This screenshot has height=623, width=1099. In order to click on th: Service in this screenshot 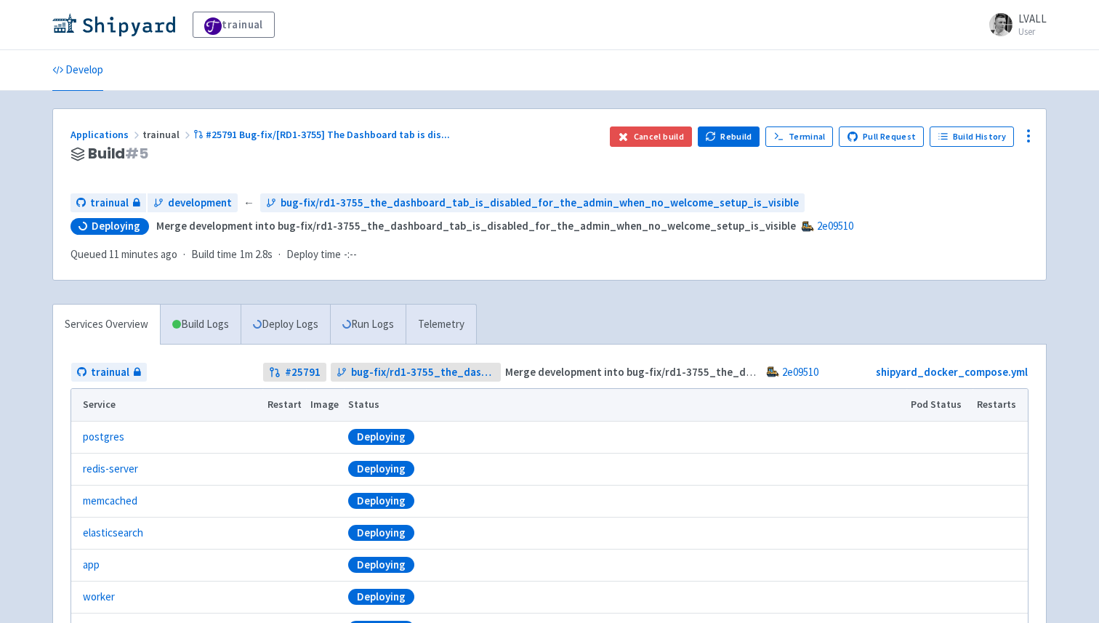, I will do `click(167, 405)`.